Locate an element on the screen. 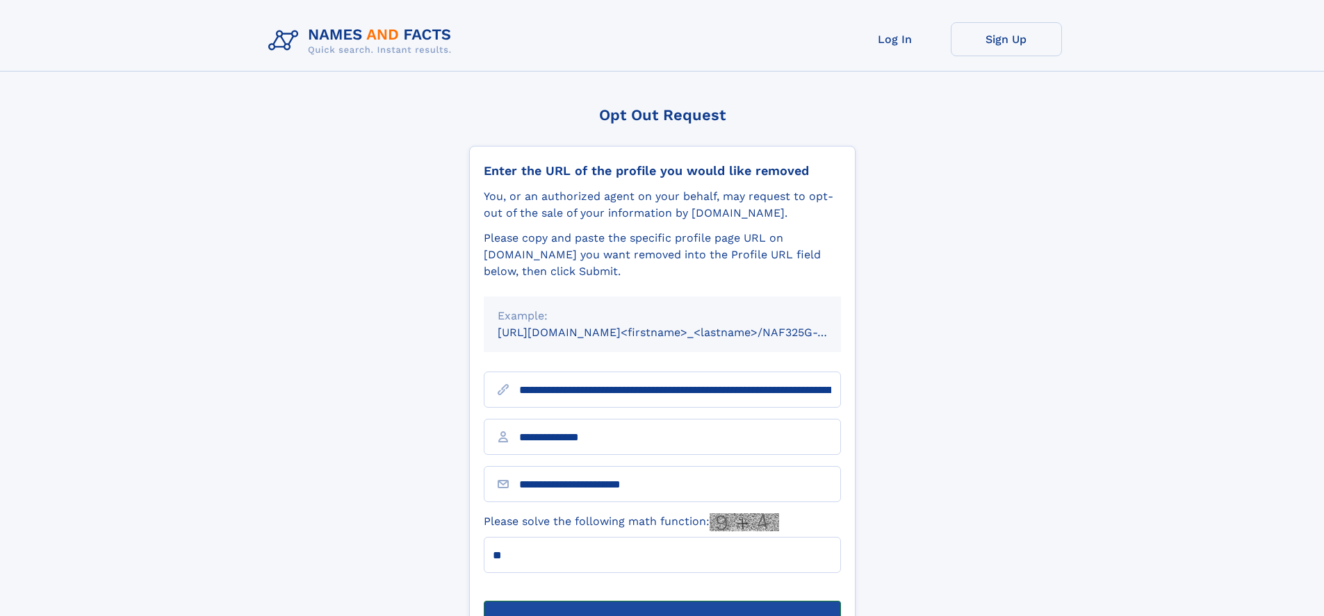  div: Example: is located at coordinates (662, 316).